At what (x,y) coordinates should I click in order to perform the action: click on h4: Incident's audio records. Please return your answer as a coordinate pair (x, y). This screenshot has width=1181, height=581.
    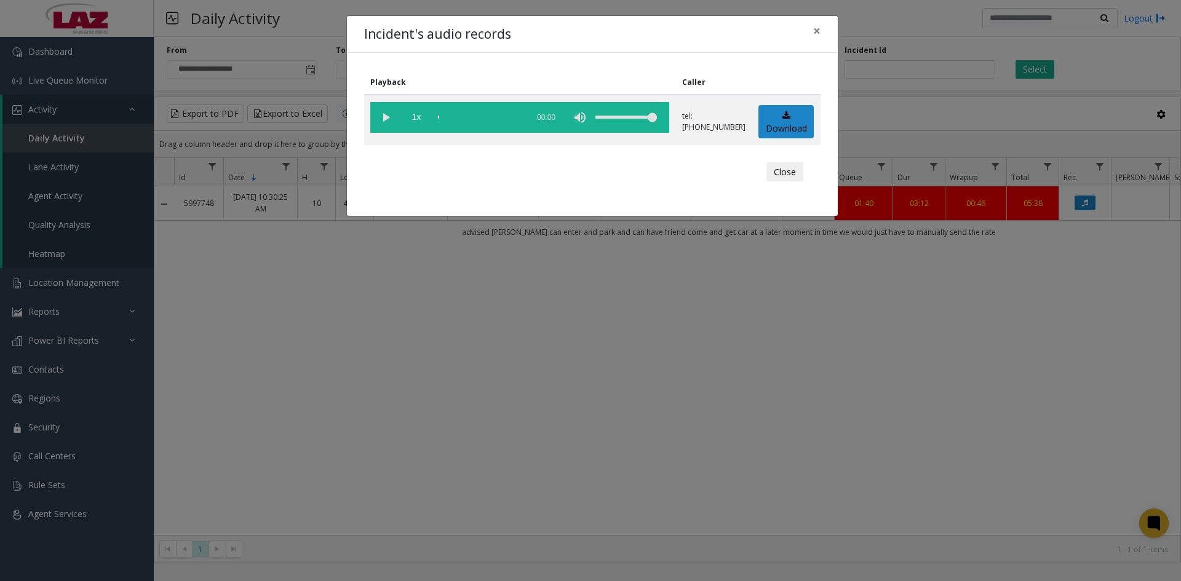
    Looking at the image, I should click on (437, 34).